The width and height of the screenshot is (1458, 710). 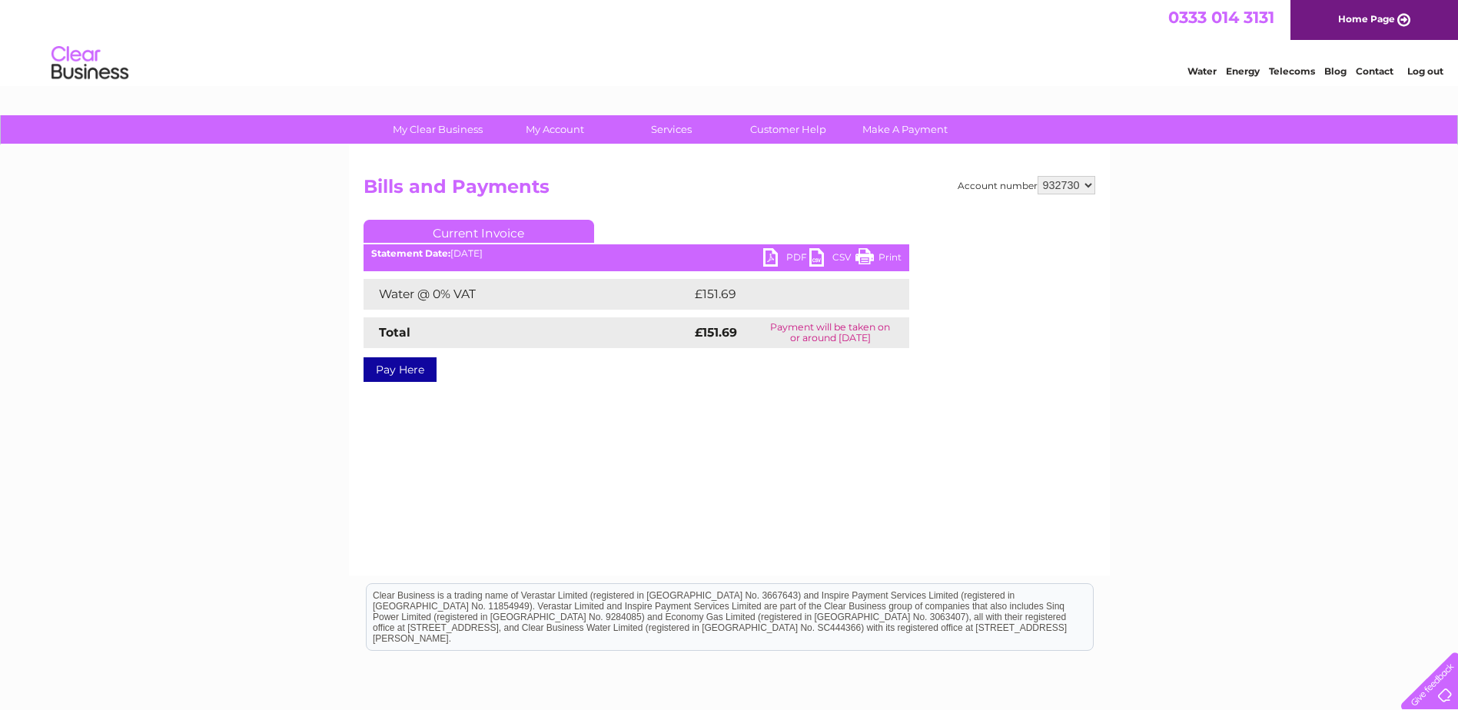 I want to click on a: CSV, so click(x=832, y=259).